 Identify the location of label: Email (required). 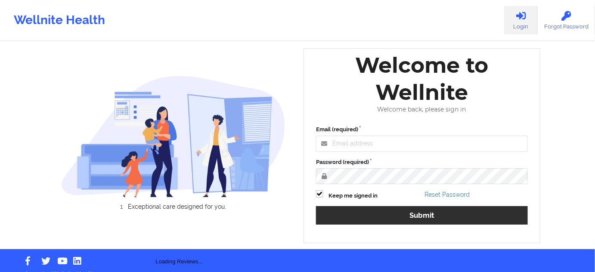
(422, 130).